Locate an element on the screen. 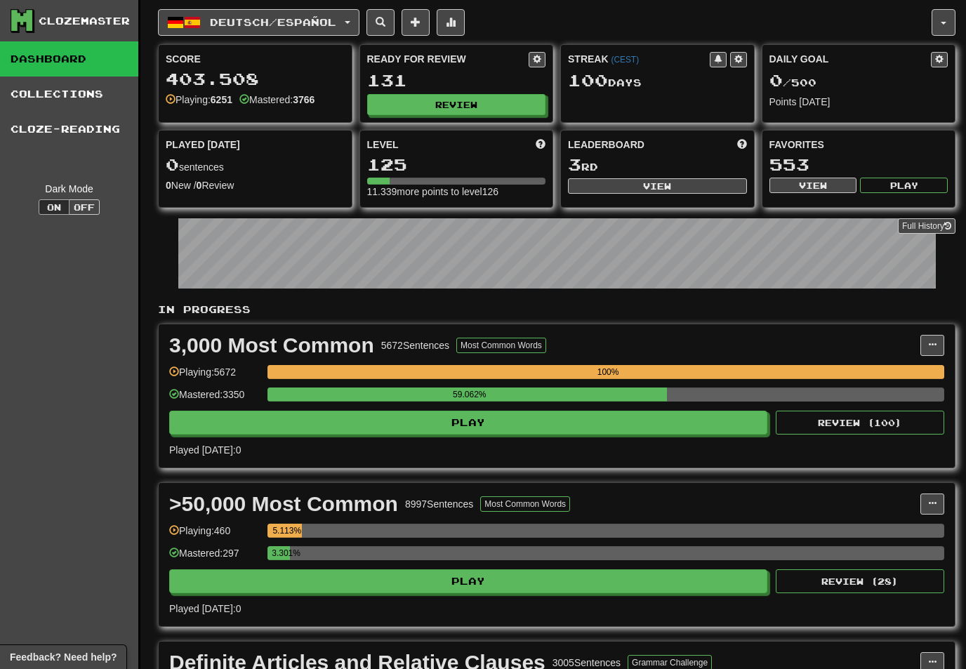 This screenshot has height=669, width=966. span: Score more points to level up is located at coordinates (540, 145).